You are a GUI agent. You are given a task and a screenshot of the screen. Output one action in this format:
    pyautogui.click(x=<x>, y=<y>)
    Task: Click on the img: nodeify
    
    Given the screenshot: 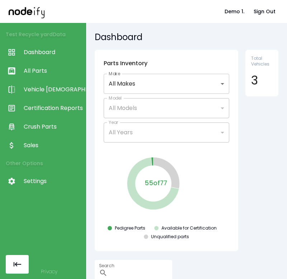 What is the action you would take?
    pyautogui.click(x=27, y=11)
    